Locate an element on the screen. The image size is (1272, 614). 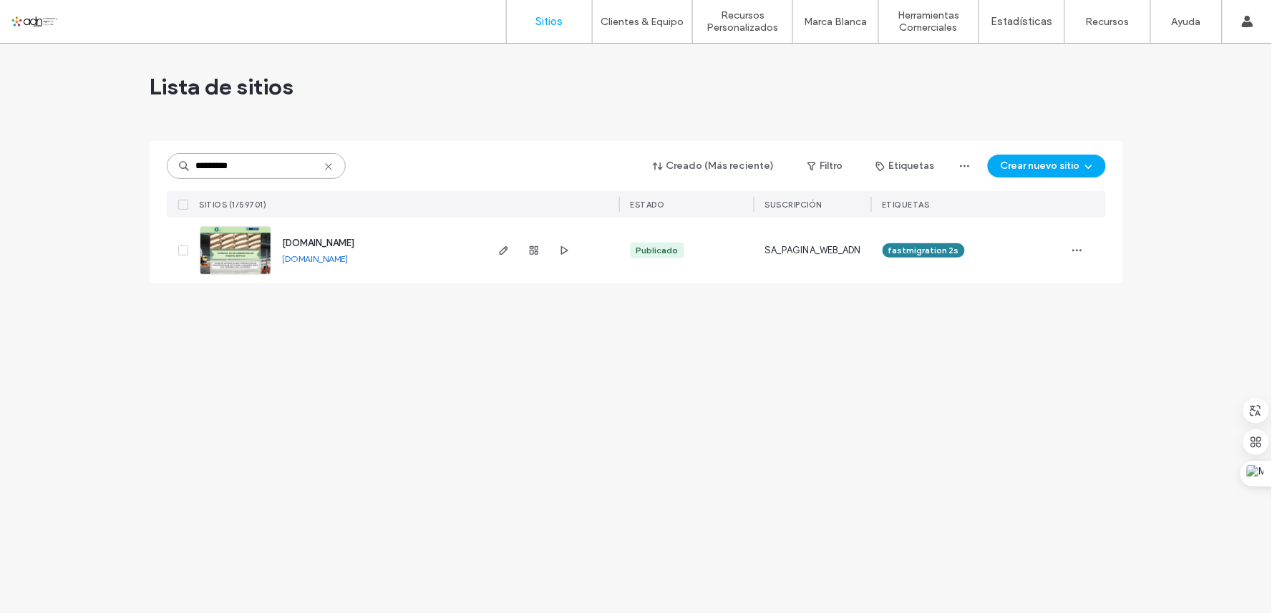
span: fastmigration 2s is located at coordinates (923, 251).